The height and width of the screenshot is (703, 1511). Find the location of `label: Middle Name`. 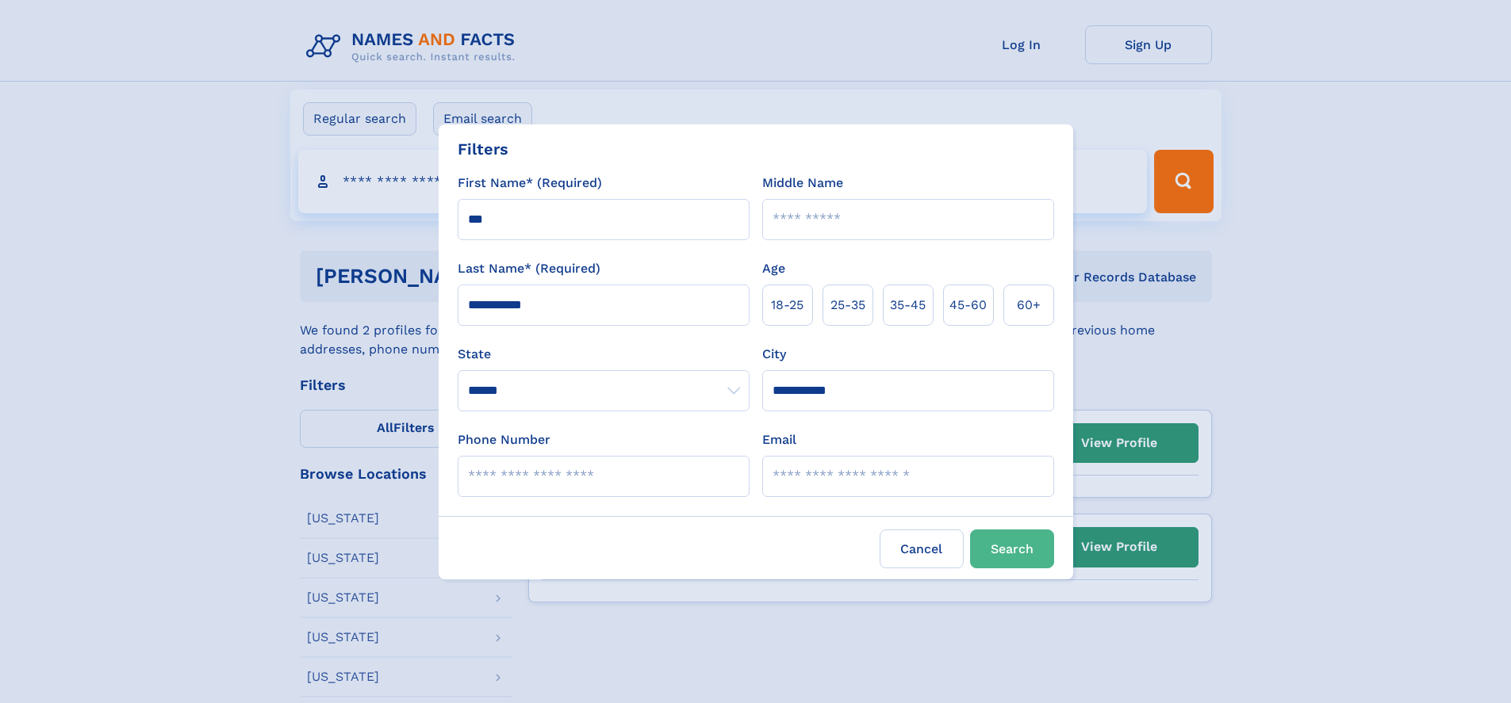

label: Middle Name is located at coordinates (802, 183).